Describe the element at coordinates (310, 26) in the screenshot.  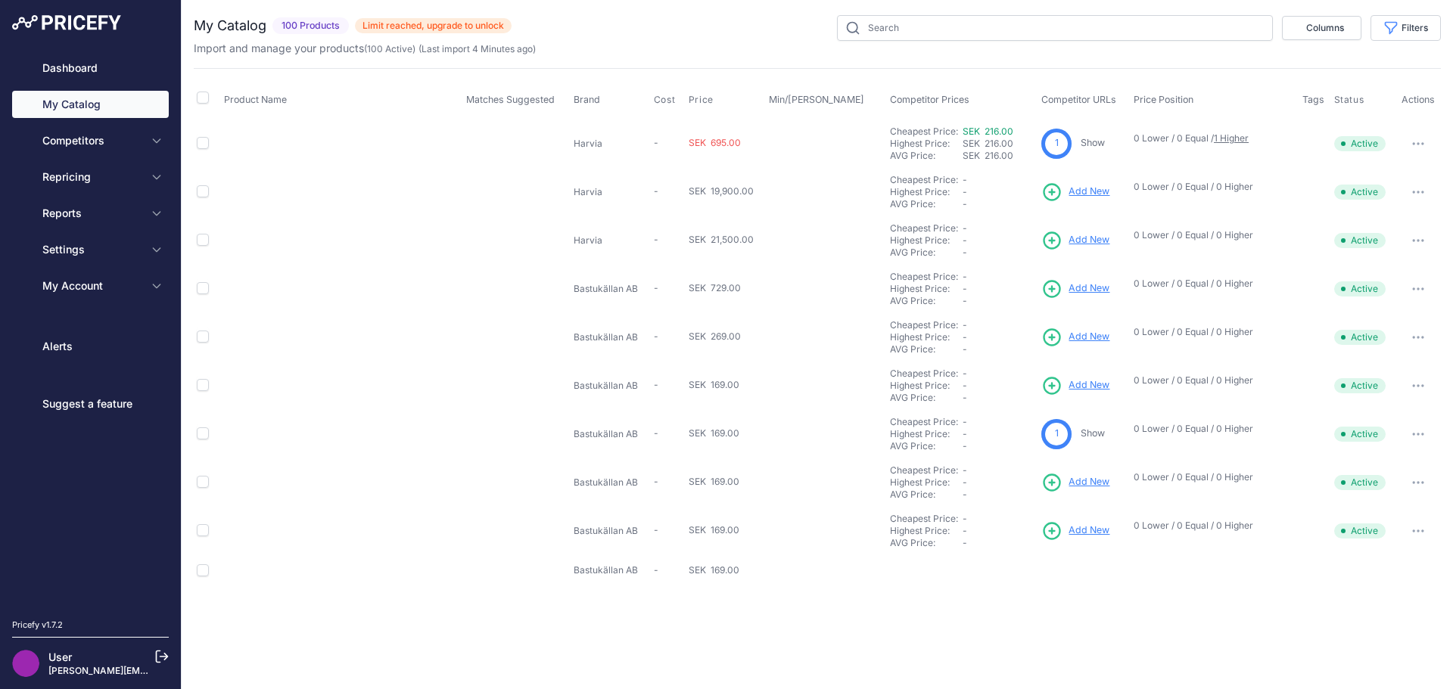
I see `span: 100 Products` at that location.